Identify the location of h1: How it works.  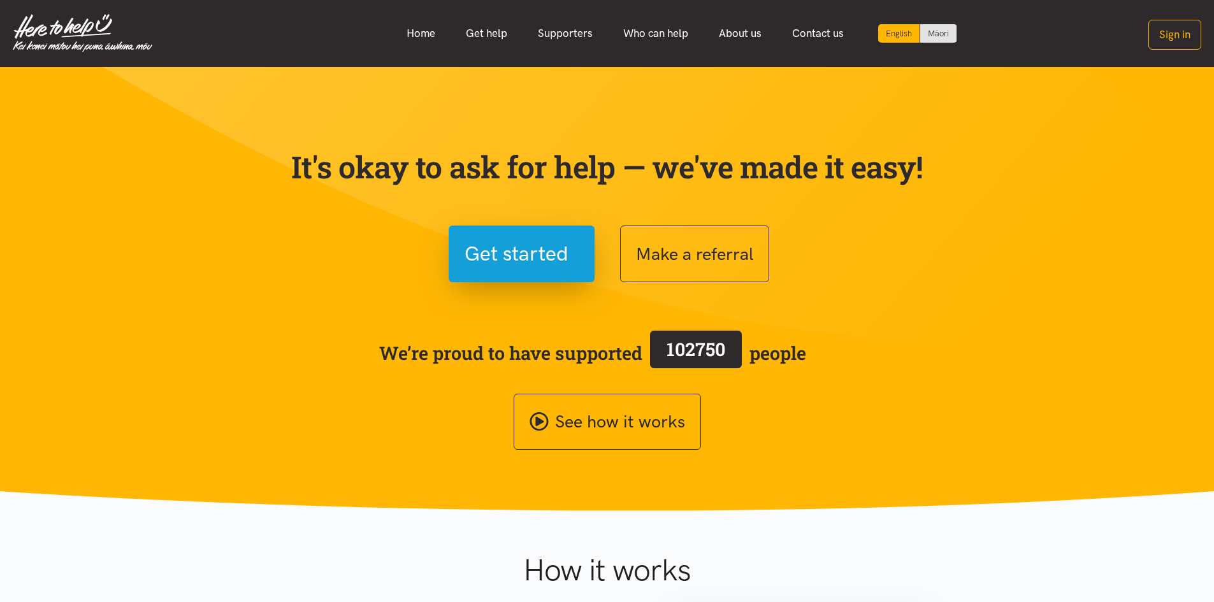
(606, 570).